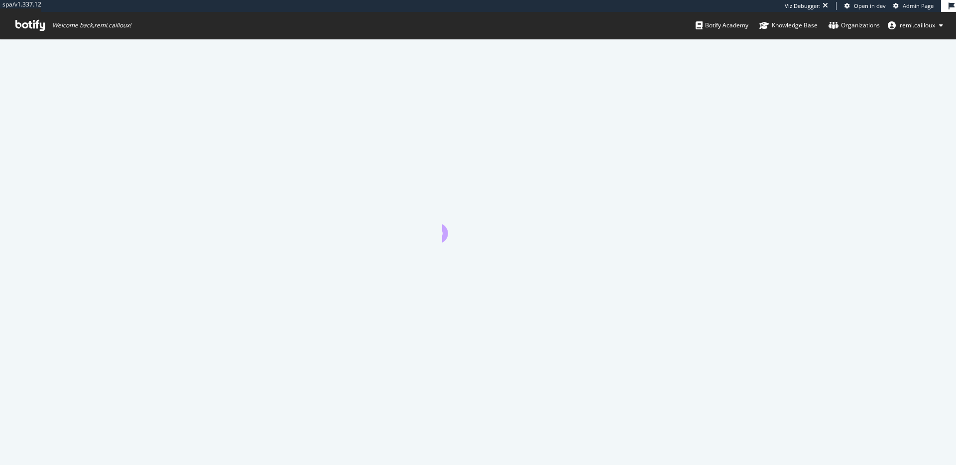 The height and width of the screenshot is (465, 956). What do you see at coordinates (864, 6) in the screenshot?
I see `a: Open in dev` at bounding box center [864, 6].